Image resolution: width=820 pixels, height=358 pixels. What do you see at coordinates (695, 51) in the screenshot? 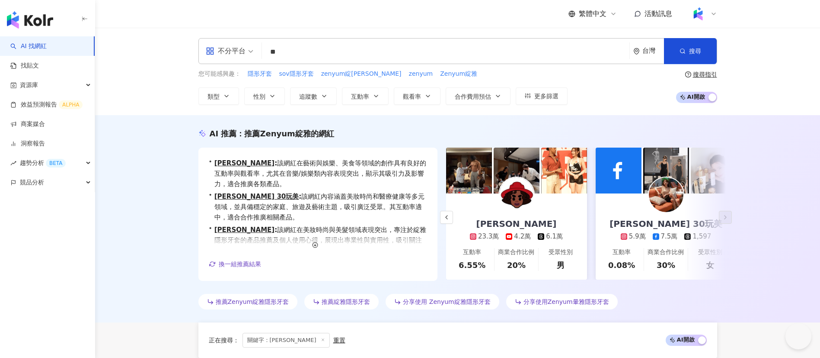
I see `span: 搜尋` at bounding box center [695, 51].